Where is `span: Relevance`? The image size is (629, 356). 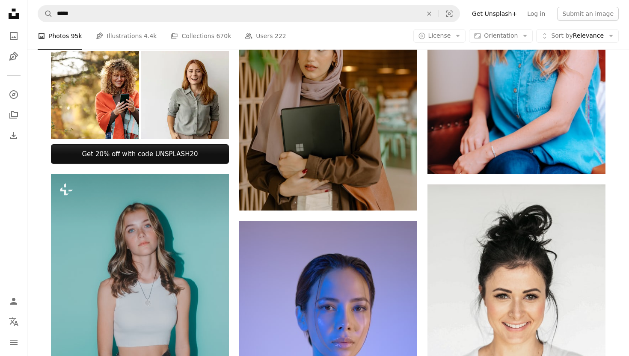
span: Relevance is located at coordinates (577, 36).